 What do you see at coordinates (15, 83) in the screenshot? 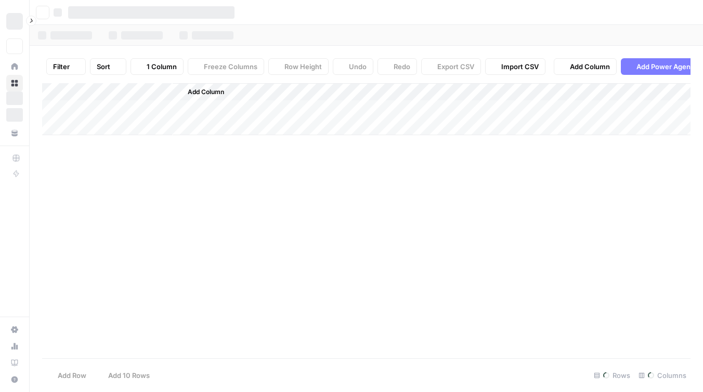
I see `a: Browse` at bounding box center [15, 83].